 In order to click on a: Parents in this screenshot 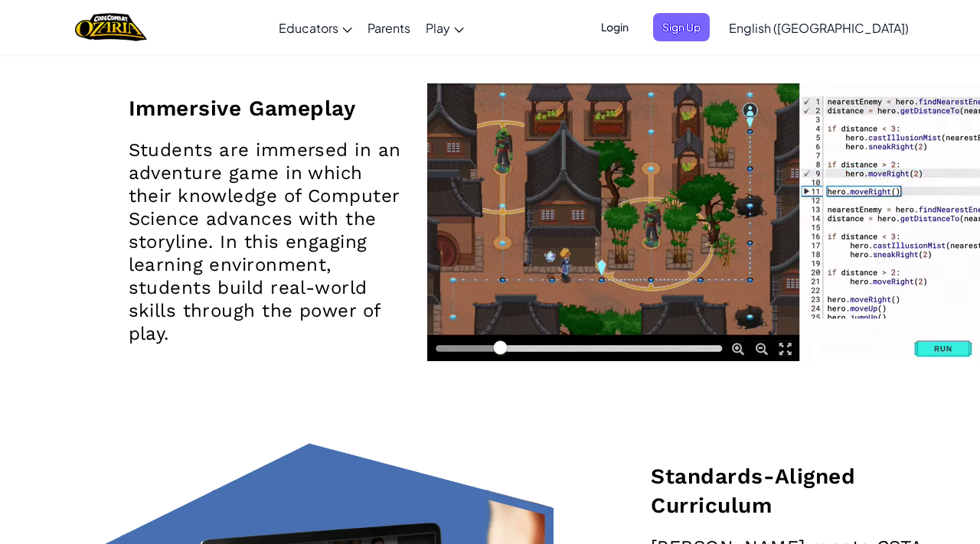, I will do `click(389, 28)`.